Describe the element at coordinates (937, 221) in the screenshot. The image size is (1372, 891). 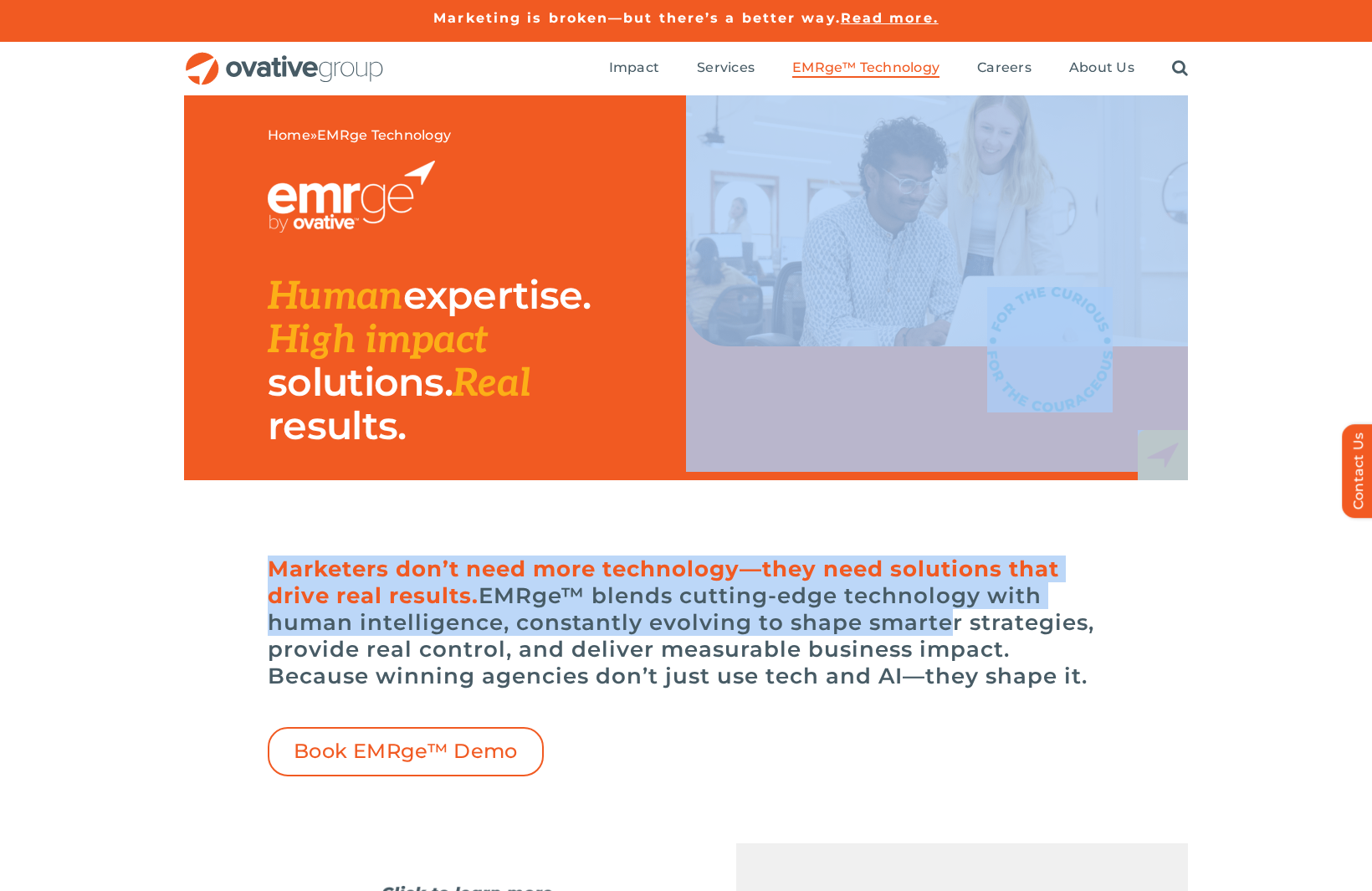
I see `img: EMRge Landing Page Header Image` at that location.